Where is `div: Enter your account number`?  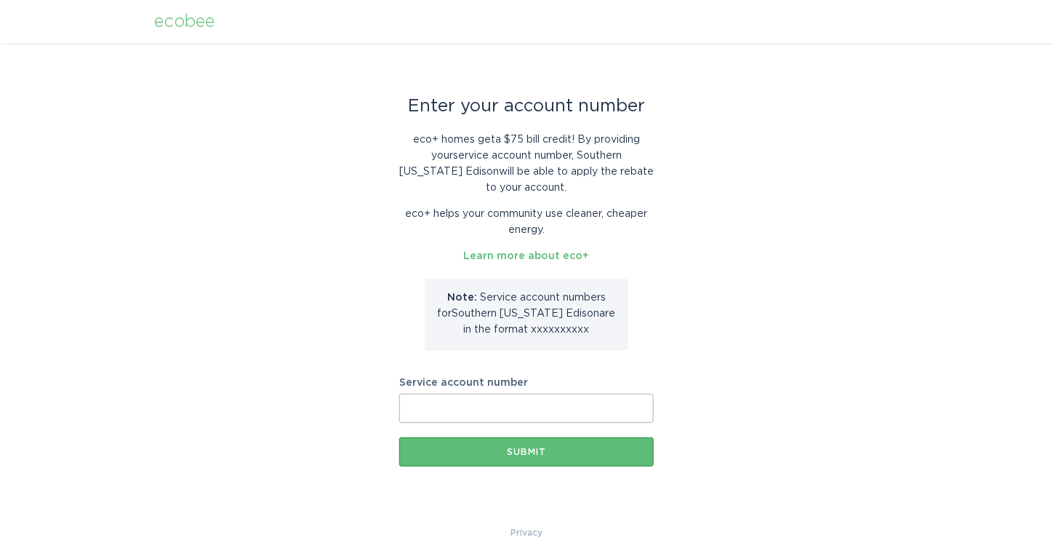
div: Enter your account number is located at coordinates (527, 106).